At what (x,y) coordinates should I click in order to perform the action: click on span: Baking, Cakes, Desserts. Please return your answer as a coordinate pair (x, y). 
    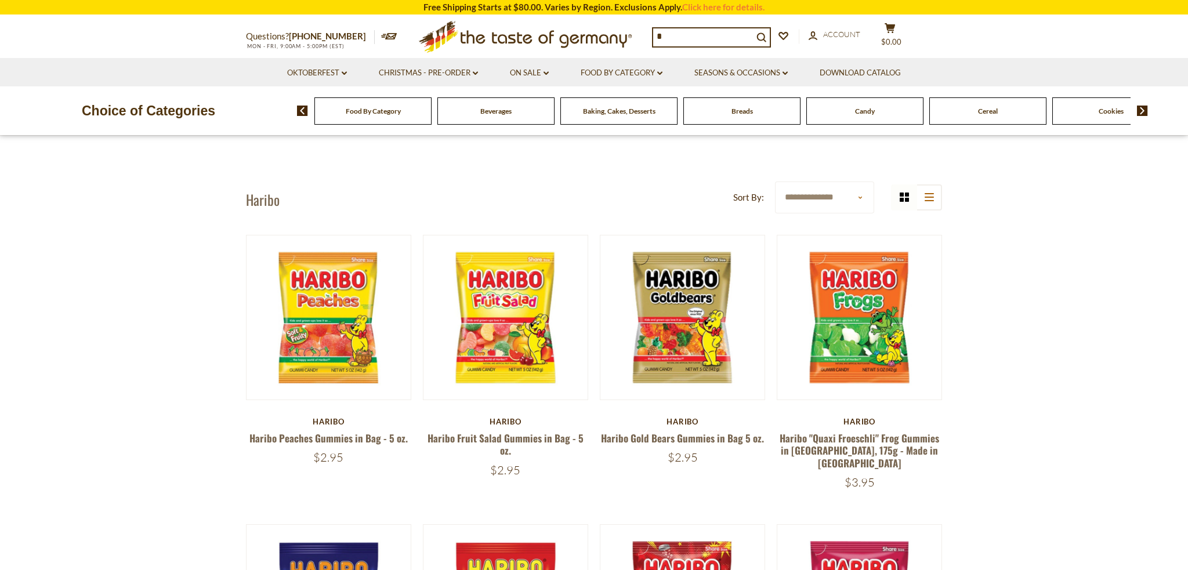
    Looking at the image, I should click on (619, 111).